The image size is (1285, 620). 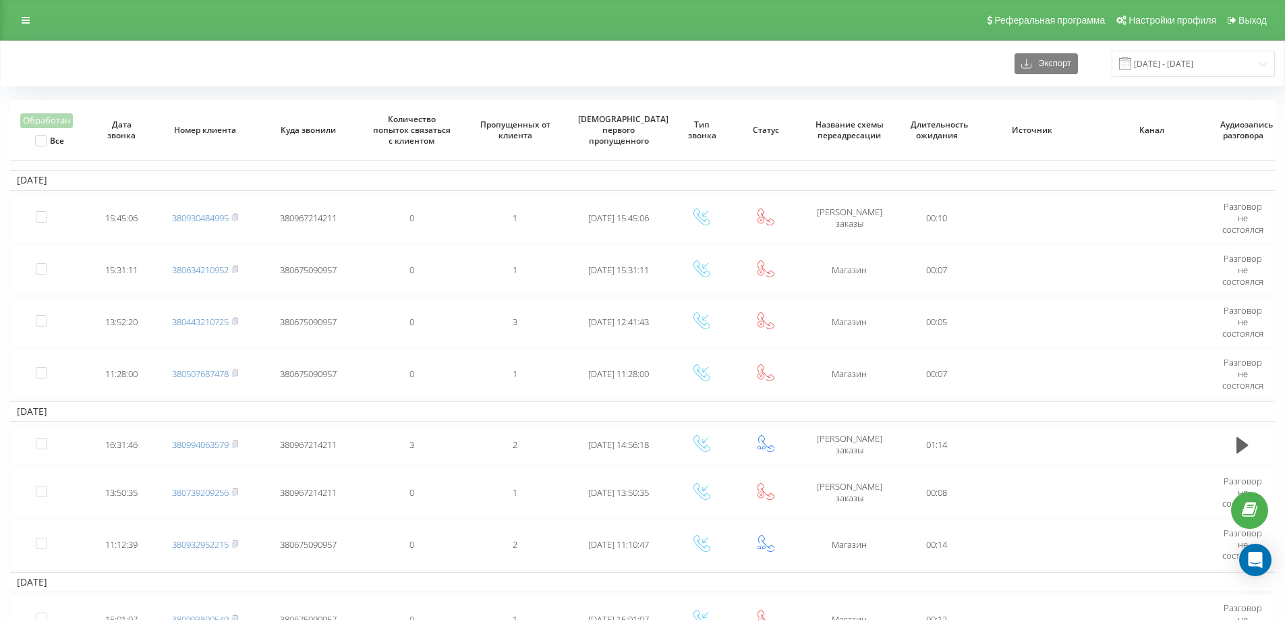 What do you see at coordinates (200, 445) in the screenshot?
I see `a: 380994063579` at bounding box center [200, 445].